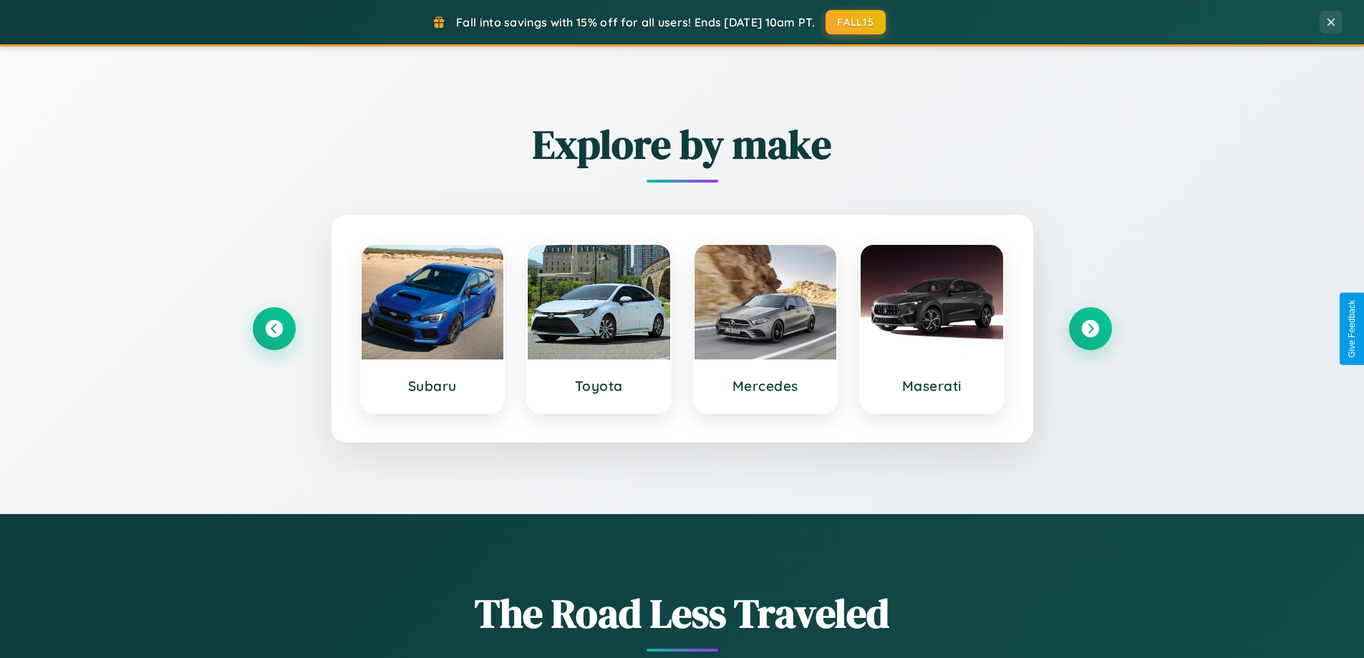  What do you see at coordinates (598, 386) in the screenshot?
I see `h3: Toyota` at bounding box center [598, 386].